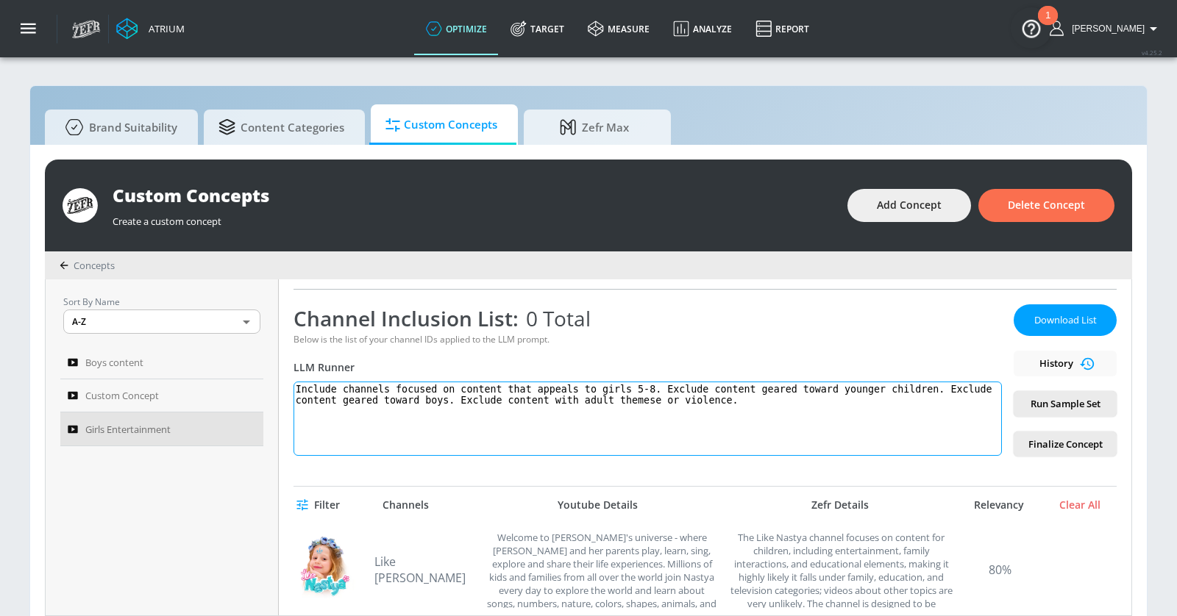  I want to click on a: Boys content, so click(162, 363).